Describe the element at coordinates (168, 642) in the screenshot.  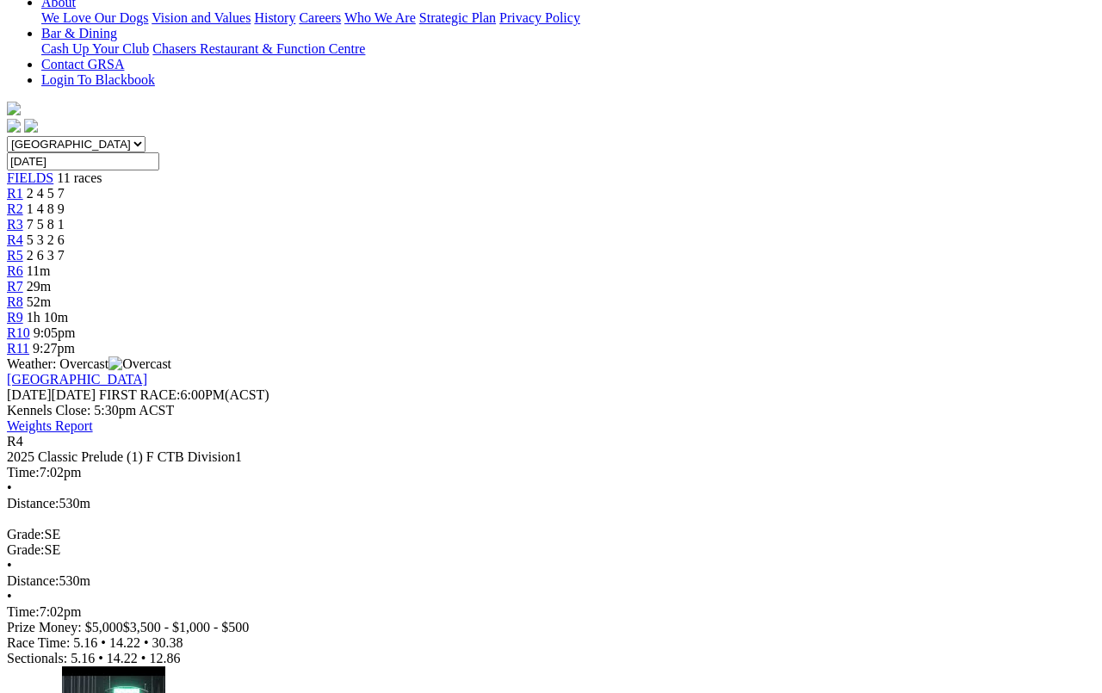
I see `span: 30.38` at that location.